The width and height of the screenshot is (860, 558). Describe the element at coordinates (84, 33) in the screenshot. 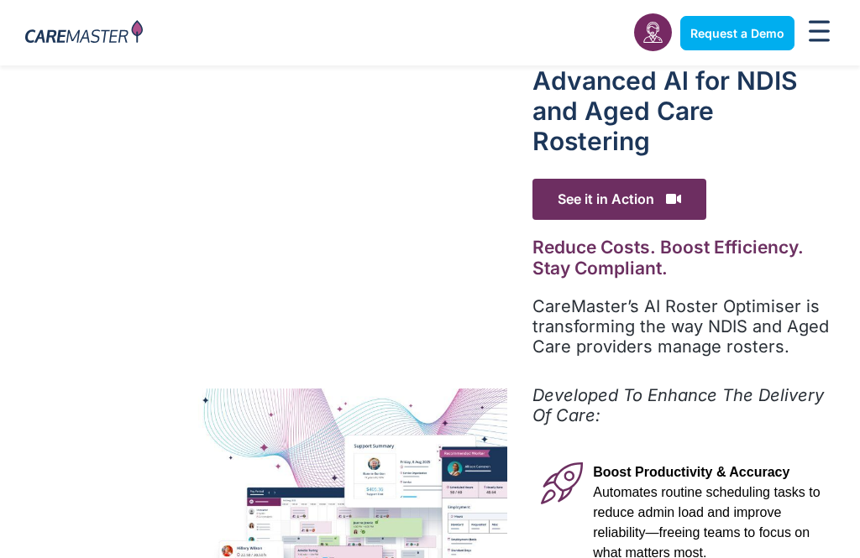

I see `img: CareMaster Logo` at that location.